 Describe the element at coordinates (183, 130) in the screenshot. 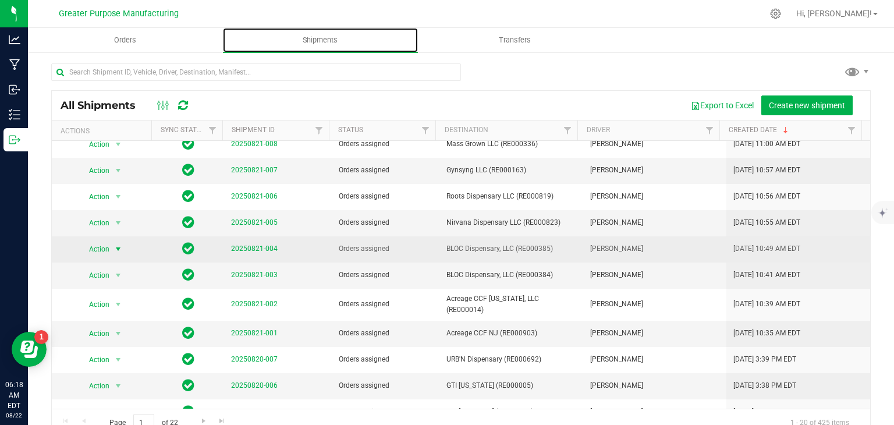

I see `a: Sync Status` at that location.